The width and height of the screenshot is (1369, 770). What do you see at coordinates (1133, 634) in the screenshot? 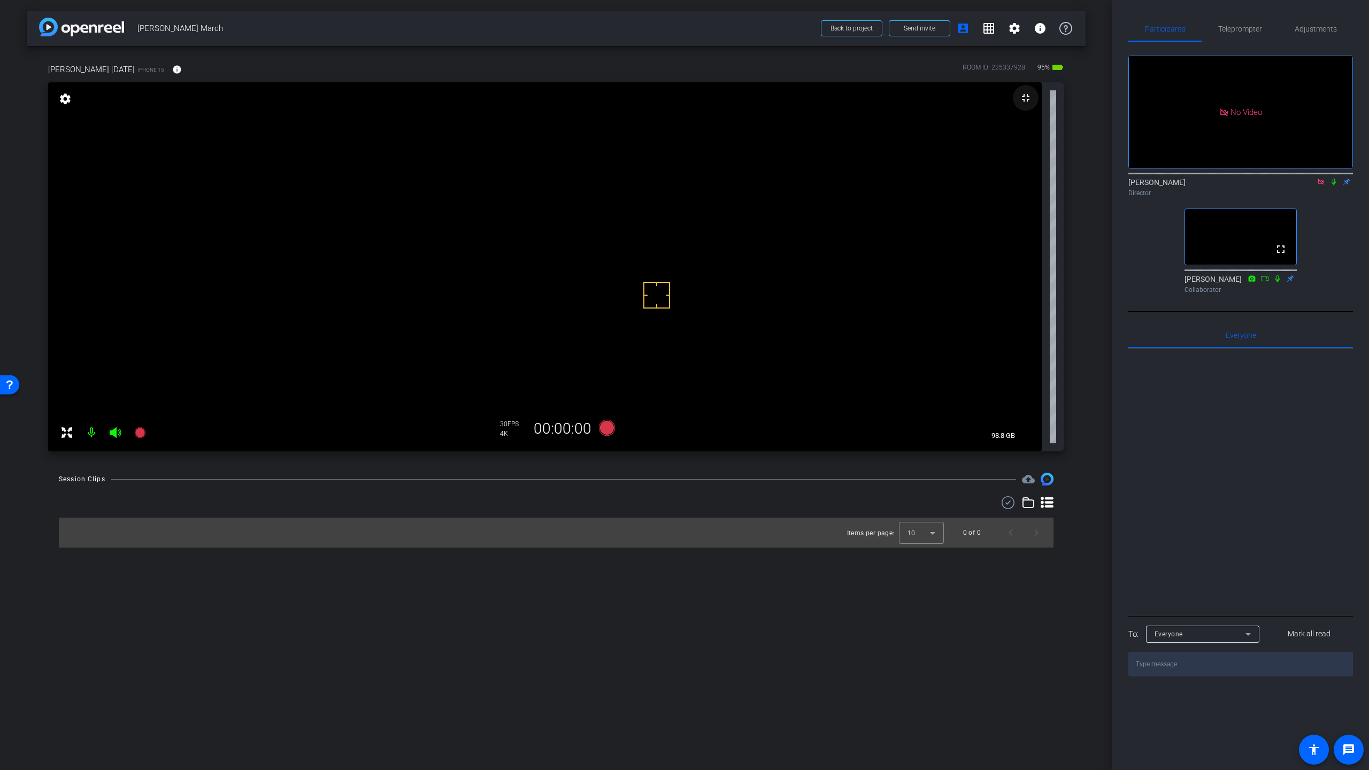
I see `div: To:` at bounding box center [1133, 634].